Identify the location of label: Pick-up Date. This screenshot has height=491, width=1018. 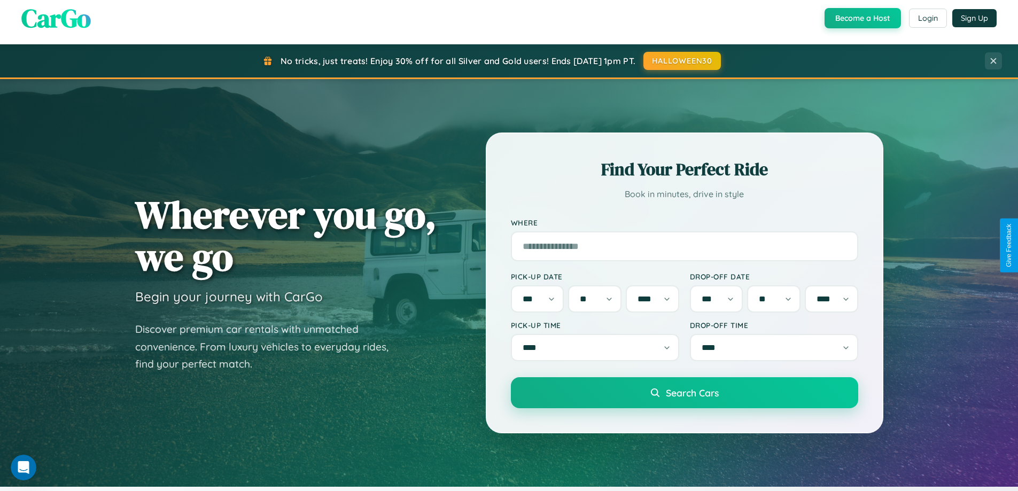
(595, 276).